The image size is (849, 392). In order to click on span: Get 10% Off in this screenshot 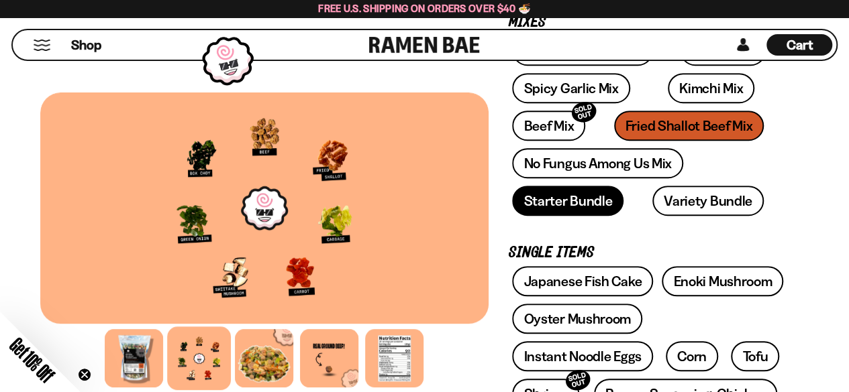, I will do `click(32, 360)`.